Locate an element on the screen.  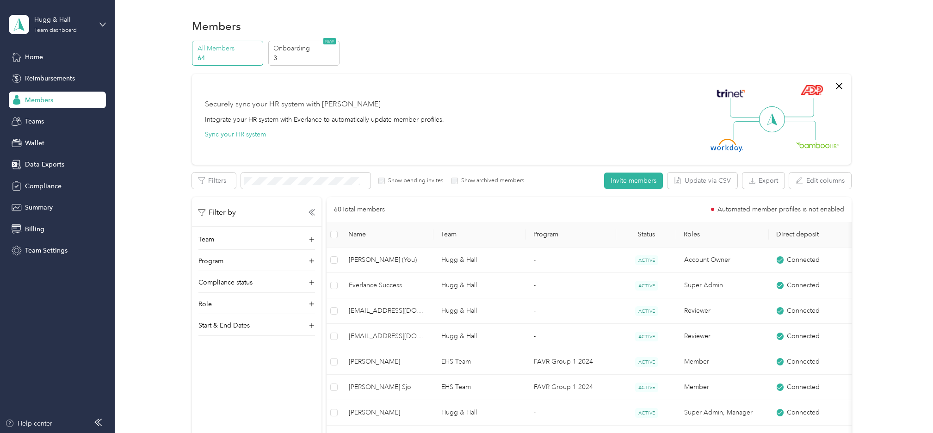
button: Sync your HR system is located at coordinates (236, 134).